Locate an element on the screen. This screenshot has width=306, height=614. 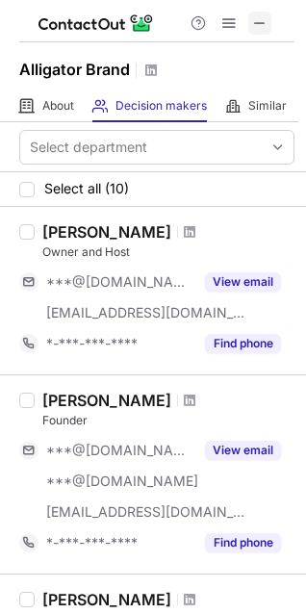
div: Owner and Host is located at coordinates (168, 252).